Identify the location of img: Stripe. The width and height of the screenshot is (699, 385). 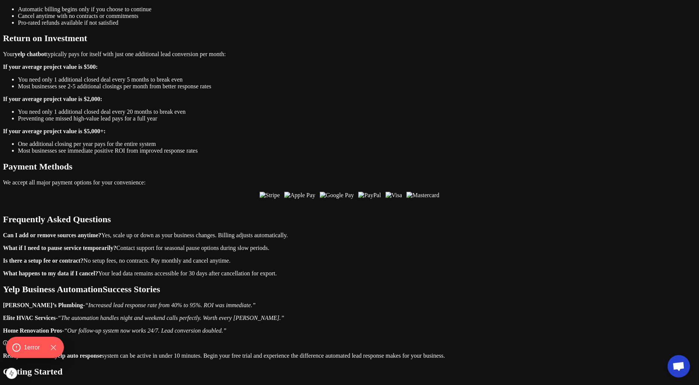
(270, 199).